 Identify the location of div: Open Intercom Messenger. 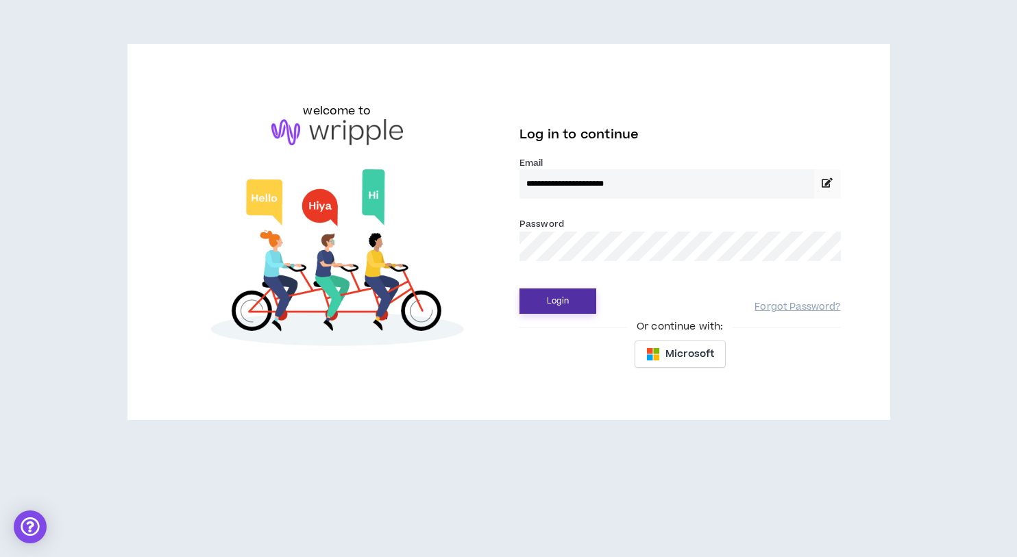
(30, 527).